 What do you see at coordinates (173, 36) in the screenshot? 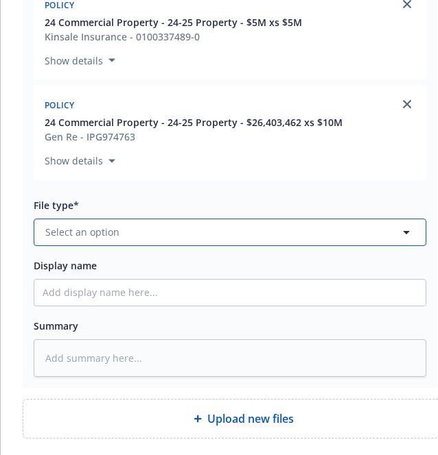
I see `div: Kinsale Insurance - 0100337489-0` at bounding box center [173, 36].